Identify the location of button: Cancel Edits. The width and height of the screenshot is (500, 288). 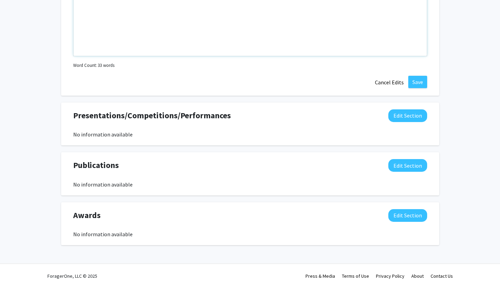
(389, 82).